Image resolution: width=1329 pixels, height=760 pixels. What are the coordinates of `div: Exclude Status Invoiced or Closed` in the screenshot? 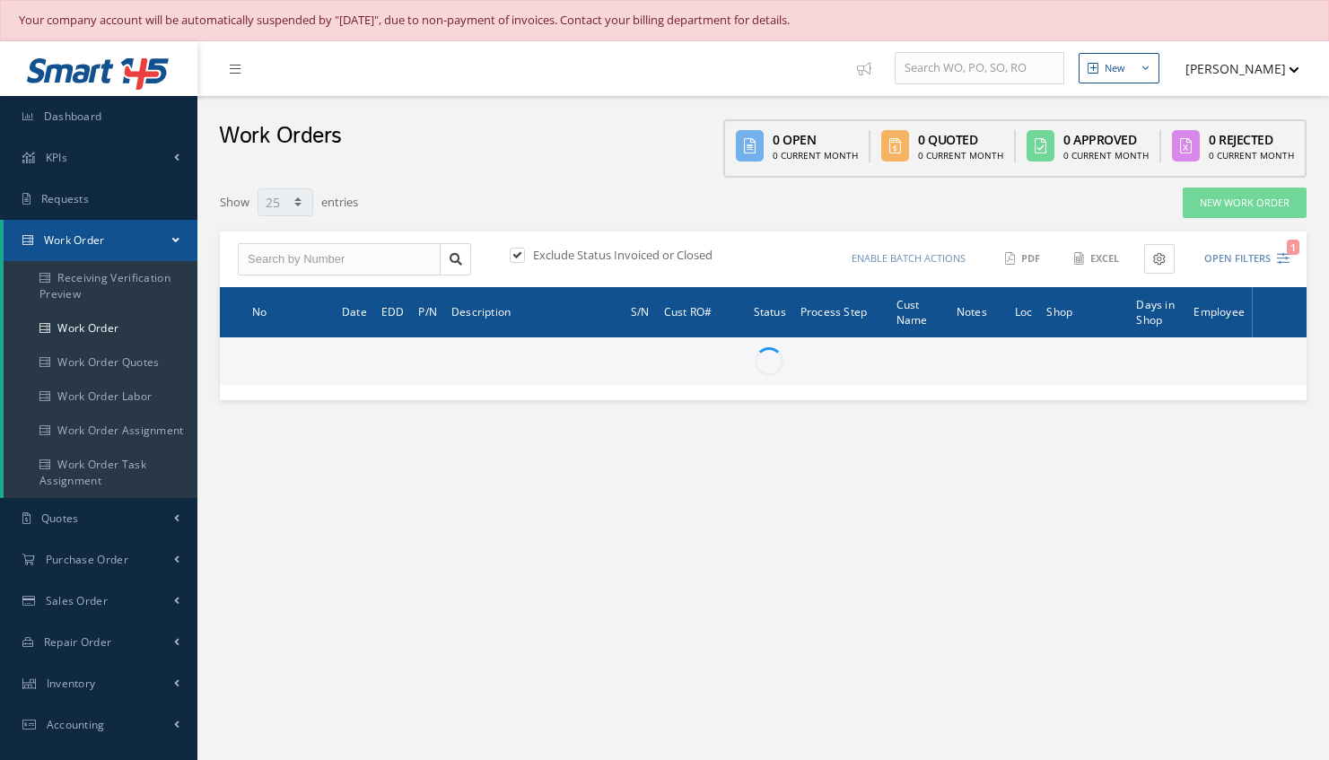 It's located at (634, 257).